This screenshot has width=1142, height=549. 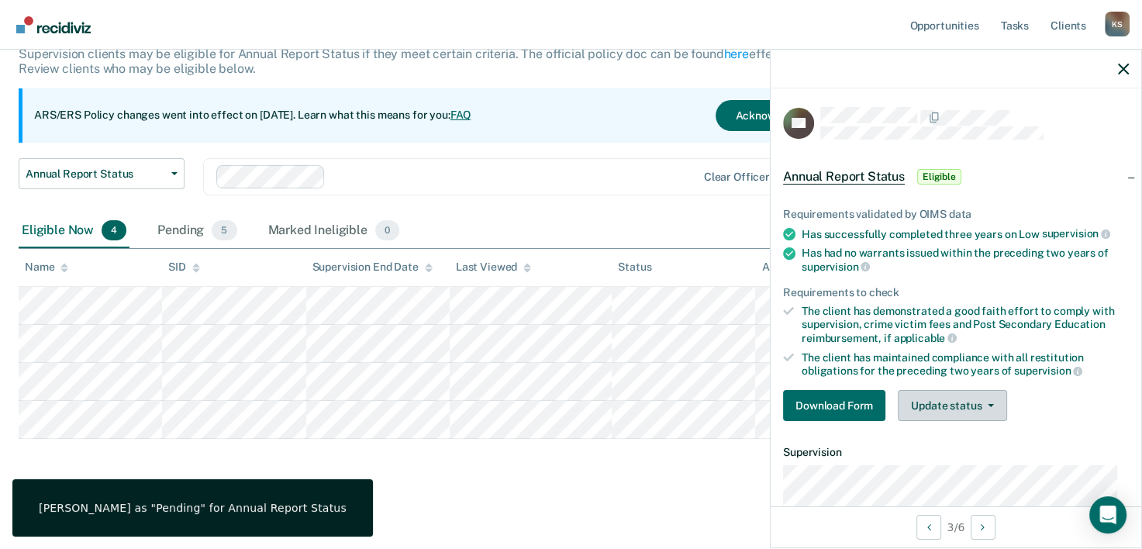 I want to click on div: The client has demonstrated a good faith effort to comply with supervision, crime victim fees and..., so click(x=965, y=324).